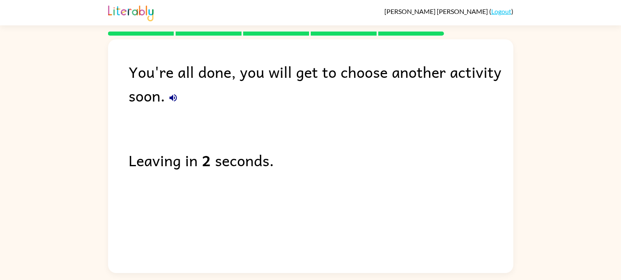 The height and width of the screenshot is (280, 621). What do you see at coordinates (321, 83) in the screenshot?
I see `div: You're all done, you will get to choose another activity soon.` at bounding box center [321, 83].